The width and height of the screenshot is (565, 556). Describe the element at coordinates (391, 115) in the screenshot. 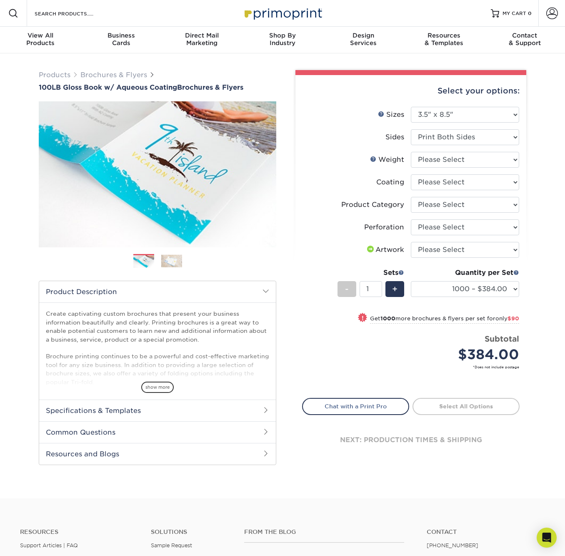

I see `div: Sizes` at that location.